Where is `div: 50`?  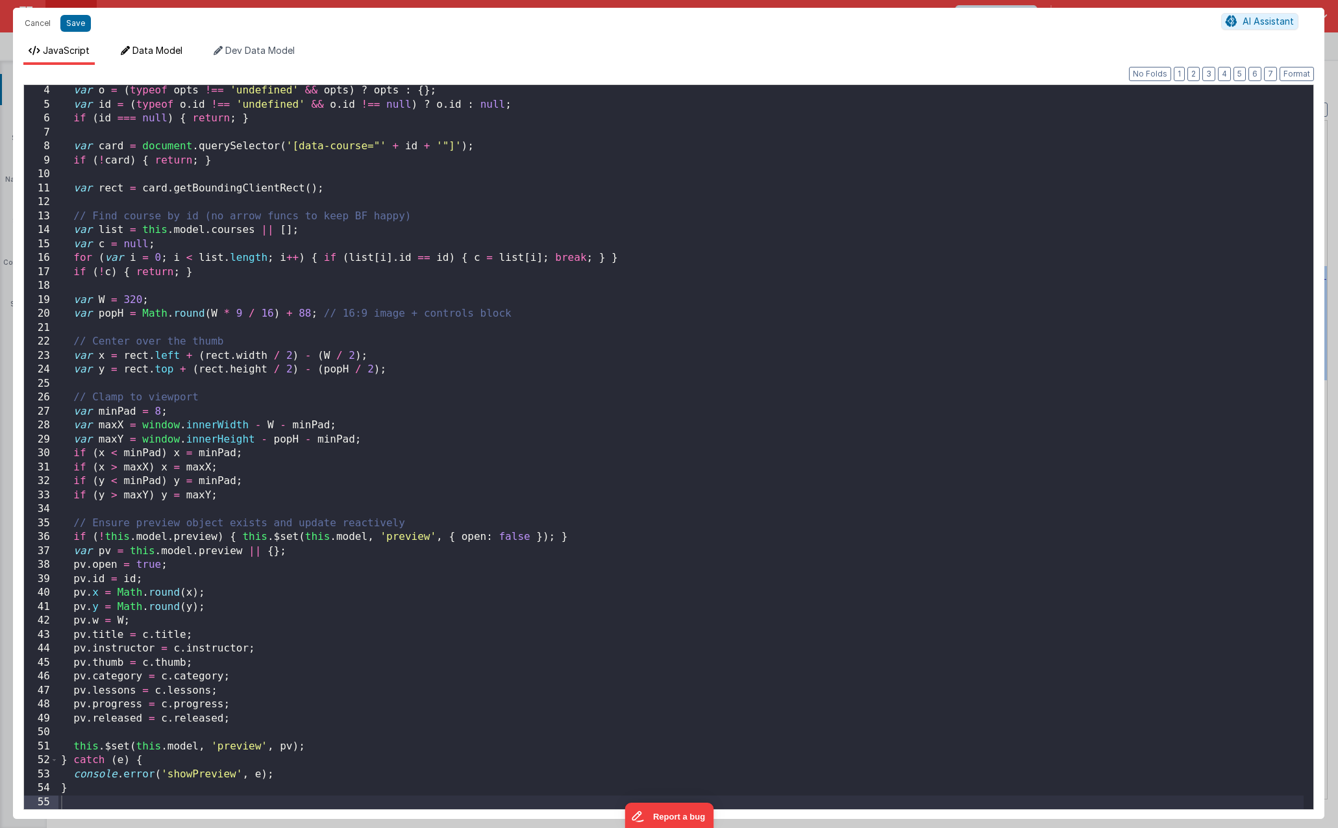 div: 50 is located at coordinates (41, 733).